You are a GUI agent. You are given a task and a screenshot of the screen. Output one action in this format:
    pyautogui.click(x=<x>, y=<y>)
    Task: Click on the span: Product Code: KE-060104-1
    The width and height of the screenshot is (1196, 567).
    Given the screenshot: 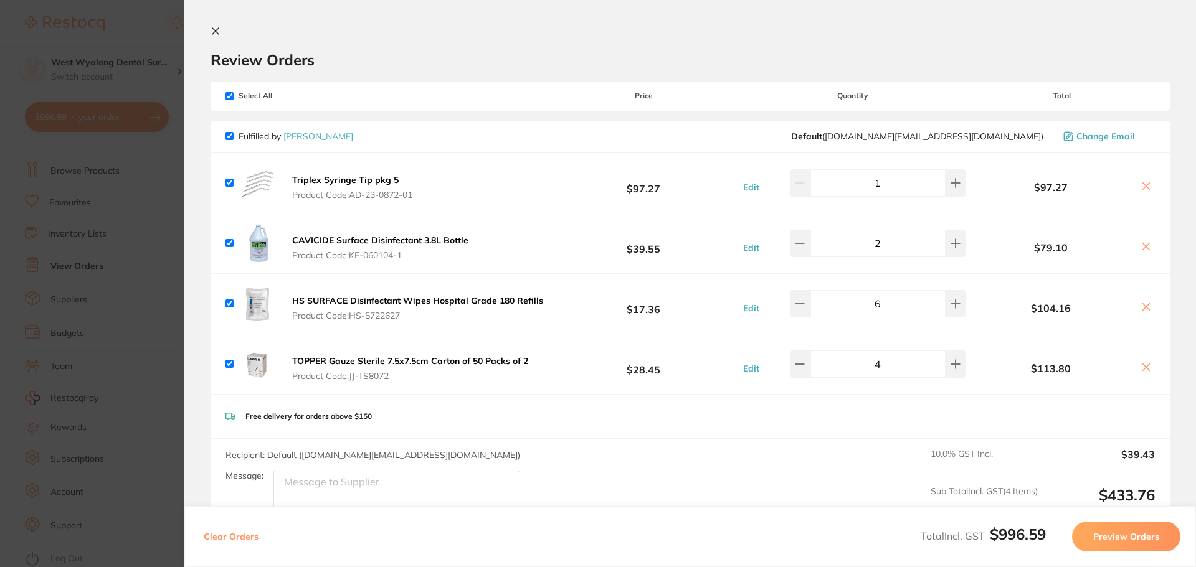 What is the action you would take?
    pyautogui.click(x=380, y=255)
    